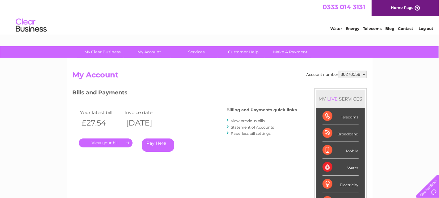  Describe the element at coordinates (406, 28) in the screenshot. I see `a: Contact` at that location.